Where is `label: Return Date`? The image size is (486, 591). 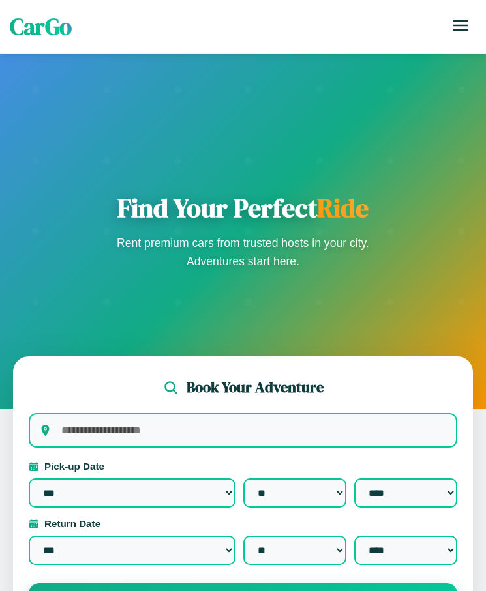
label: Return Date is located at coordinates (243, 524).